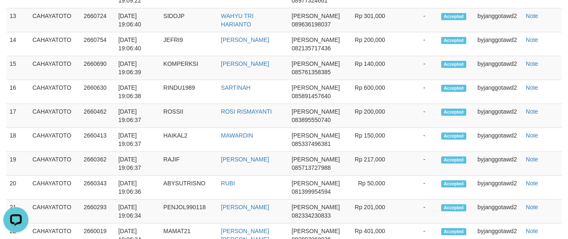 Image resolution: width=568 pixels, height=239 pixels. Describe the element at coordinates (311, 191) in the screenshot. I see `span: Copy 081399954594 to clipboard` at that location.